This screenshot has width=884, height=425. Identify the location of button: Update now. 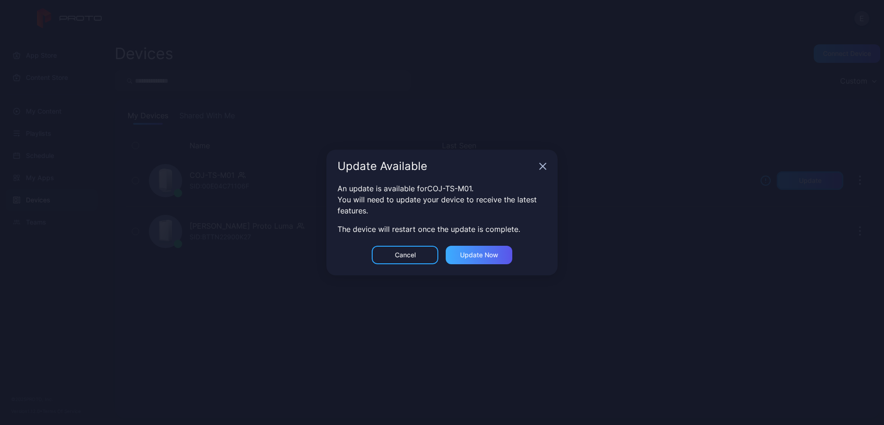
(479, 255).